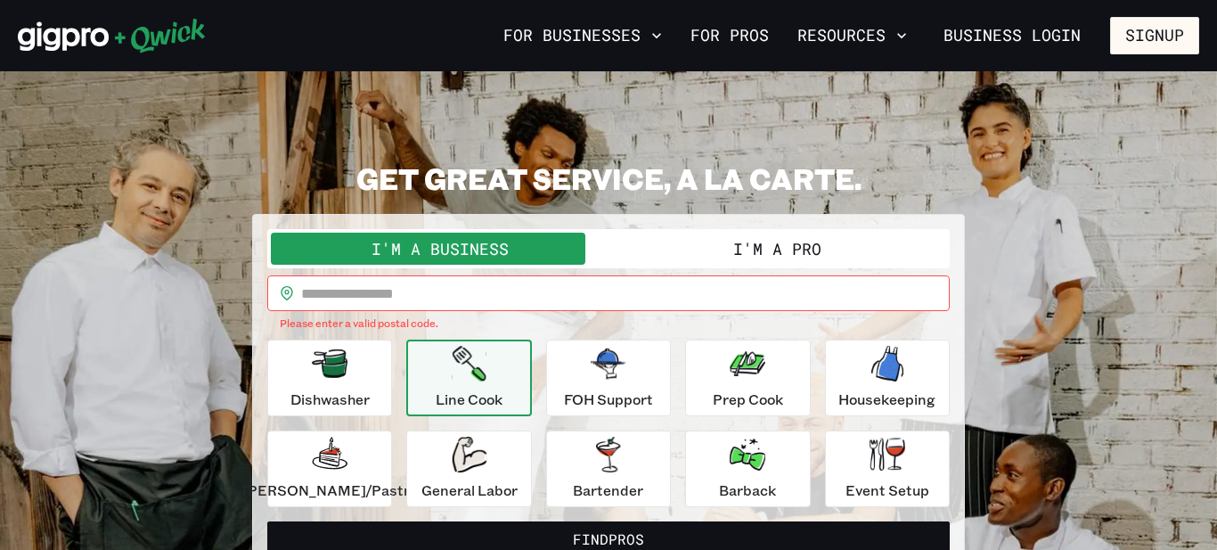 The image size is (1217, 550). I want to click on button: Event Setup, so click(887, 469).